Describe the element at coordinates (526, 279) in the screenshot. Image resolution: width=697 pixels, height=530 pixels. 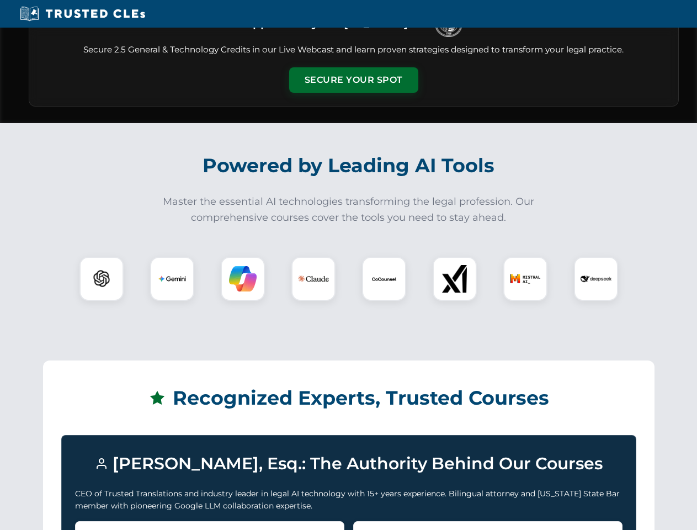
I see `div: Mistral AI` at that location.